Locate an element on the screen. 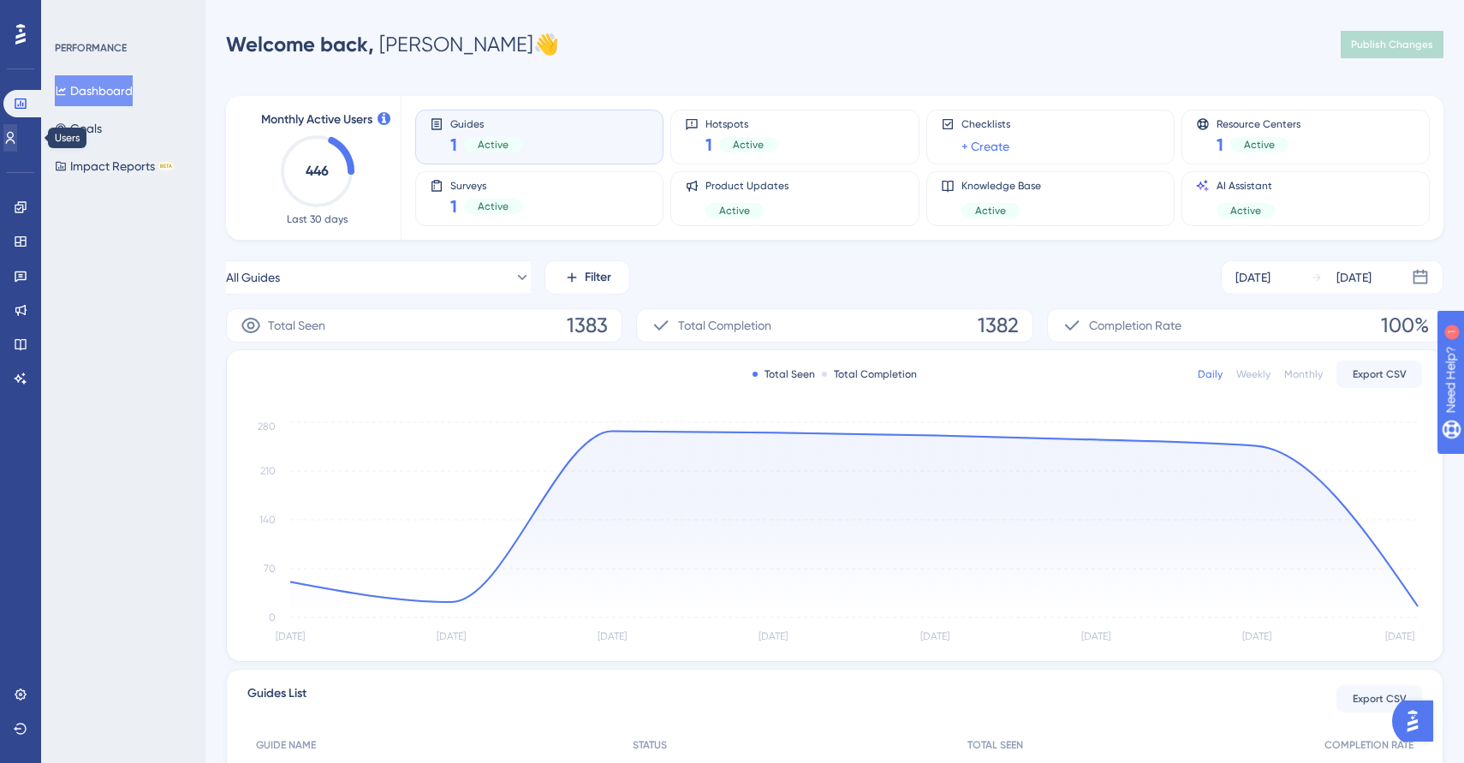 The height and width of the screenshot is (763, 1464). span: Publish Changes is located at coordinates (1392, 45).